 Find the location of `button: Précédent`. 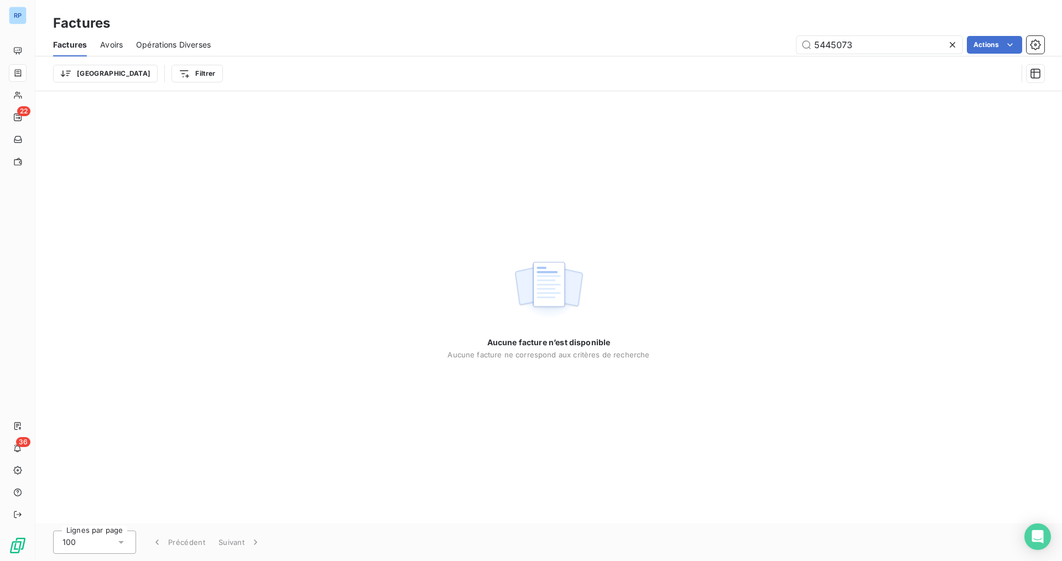

button: Précédent is located at coordinates (178, 542).